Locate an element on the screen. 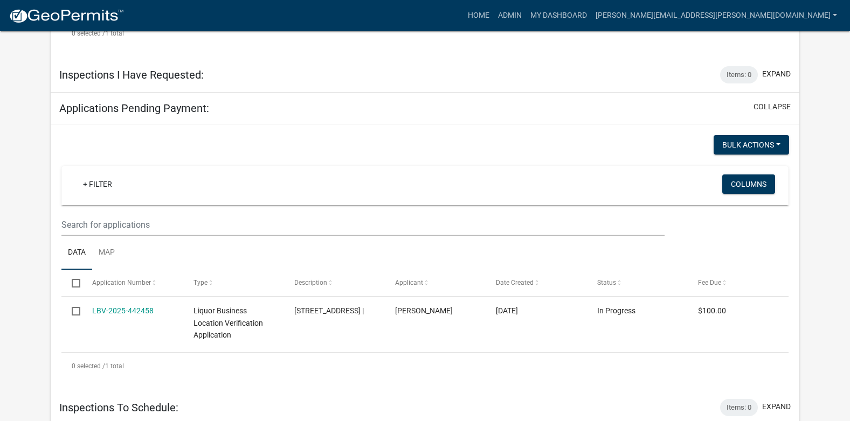 The width and height of the screenshot is (850, 421). datatable-header-cell: Application Number is located at coordinates (132, 283).